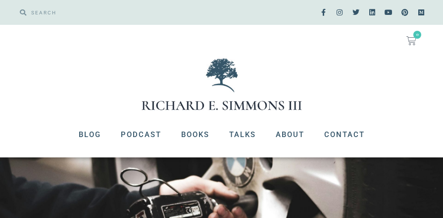  I want to click on a: About, so click(290, 134).